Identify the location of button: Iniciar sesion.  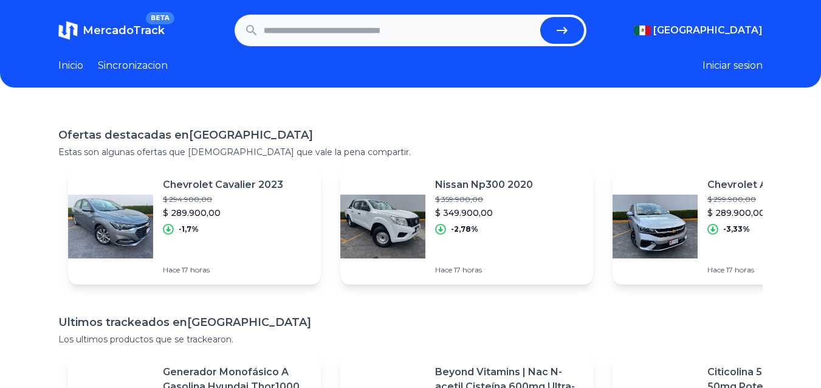
(732, 66).